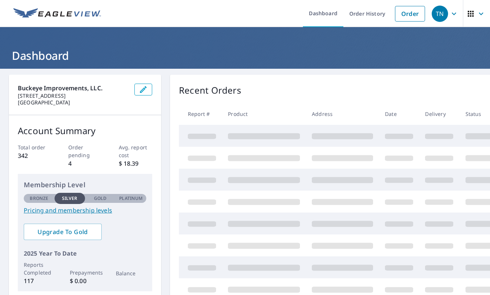 The width and height of the screenshot is (490, 295). What do you see at coordinates (85, 281) in the screenshot?
I see `p: $ 0.00` at bounding box center [85, 281].